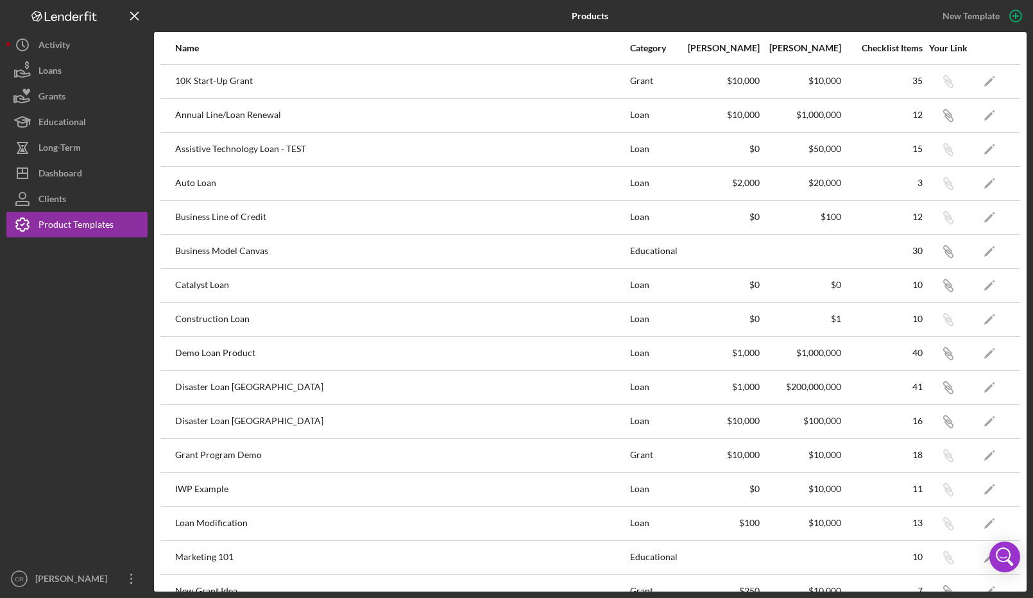  I want to click on button: Dashboard, so click(77, 173).